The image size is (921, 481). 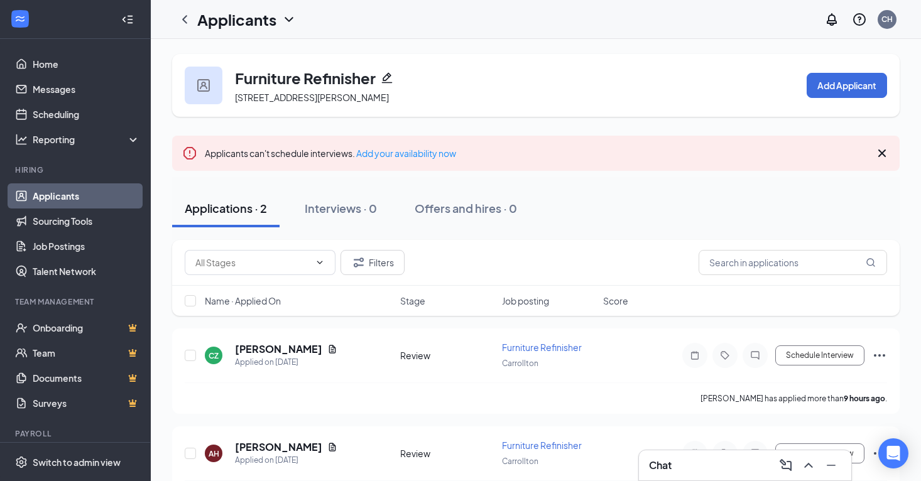 I want to click on div: Applications · 2, so click(x=226, y=208).